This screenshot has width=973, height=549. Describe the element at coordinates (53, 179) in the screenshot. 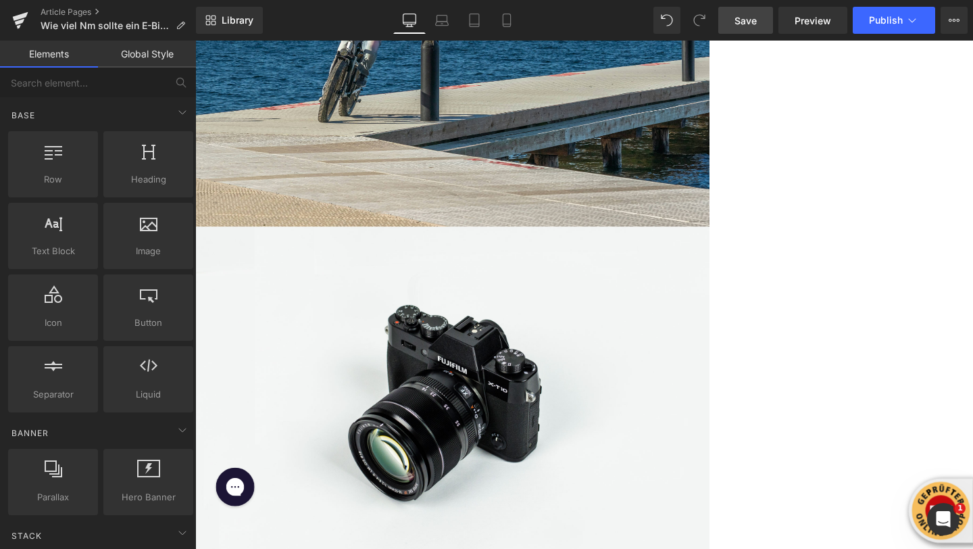

I see `span: Row` at that location.